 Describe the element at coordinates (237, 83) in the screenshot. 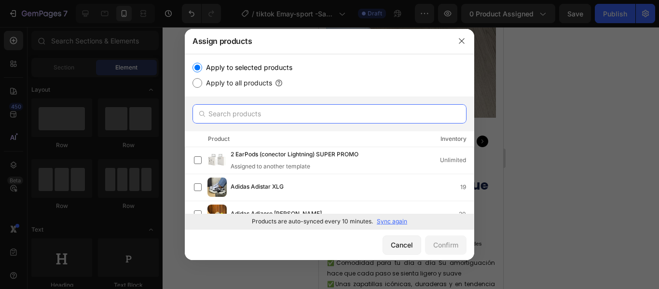

I see `label: Apply to all products` at that location.